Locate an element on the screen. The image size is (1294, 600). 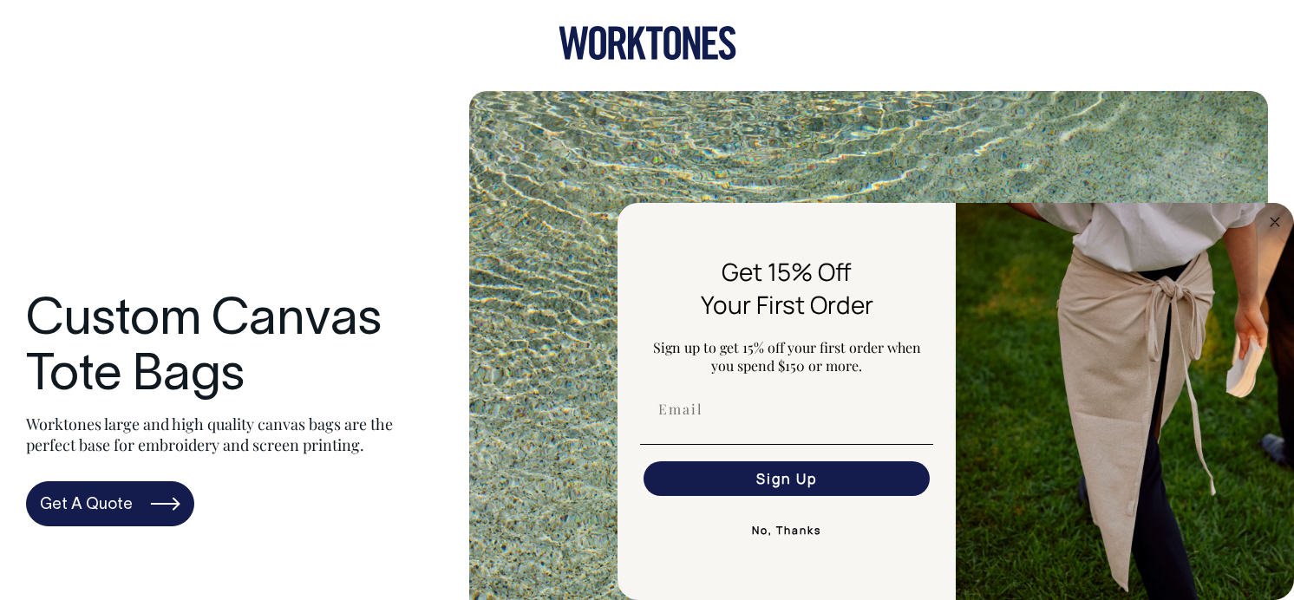
input: Email is located at coordinates (786, 409).